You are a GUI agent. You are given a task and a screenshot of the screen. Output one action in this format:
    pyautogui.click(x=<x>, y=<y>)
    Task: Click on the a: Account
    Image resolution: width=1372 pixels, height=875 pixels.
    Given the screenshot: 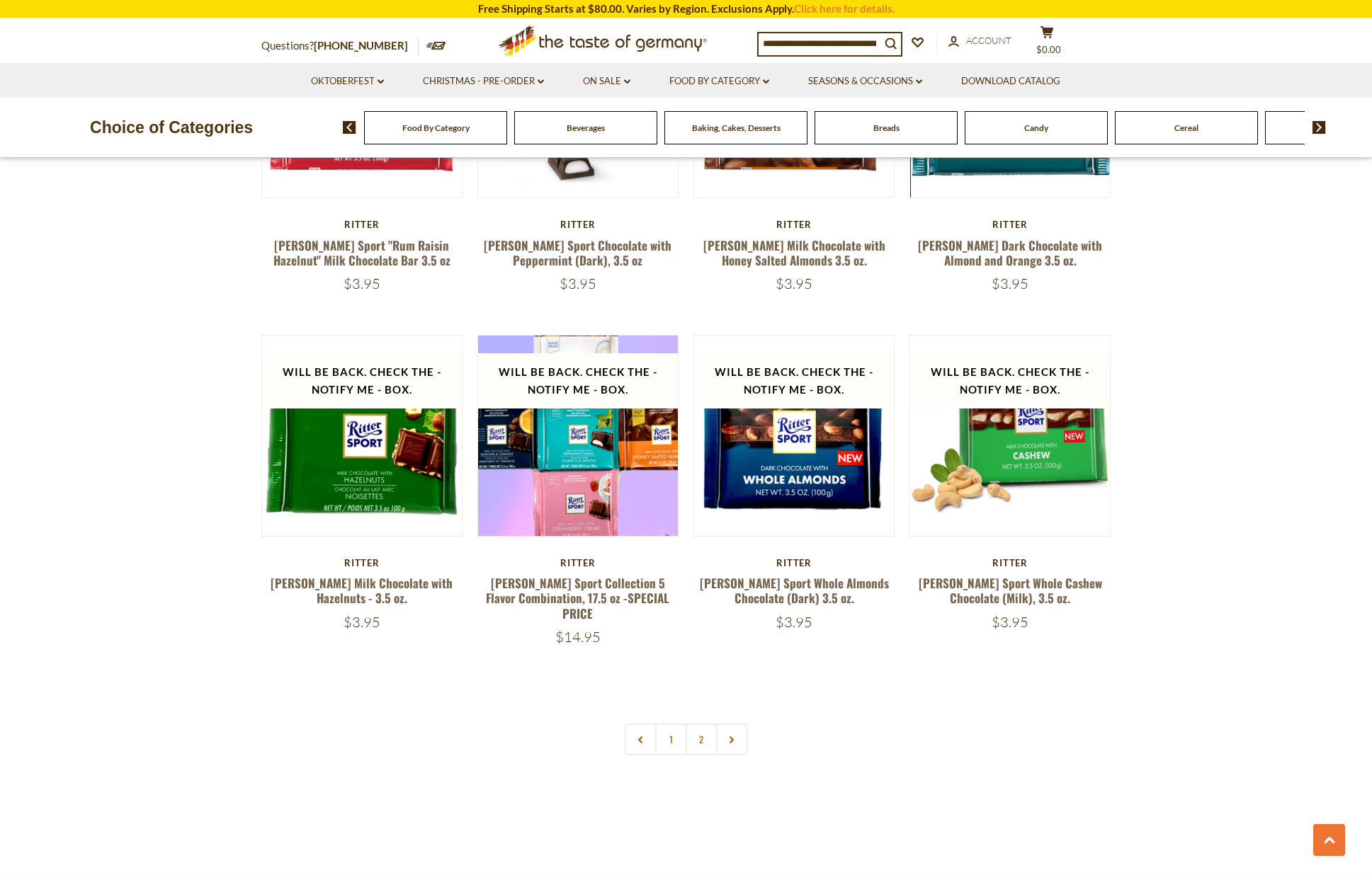 What is the action you would take?
    pyautogui.click(x=979, y=41)
    